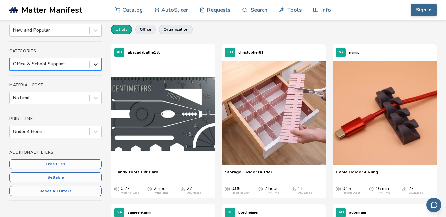 Image resolution: width=446 pixels, height=217 pixels. Describe the element at coordinates (56, 119) in the screenshot. I see `h4: Print Time` at that location.